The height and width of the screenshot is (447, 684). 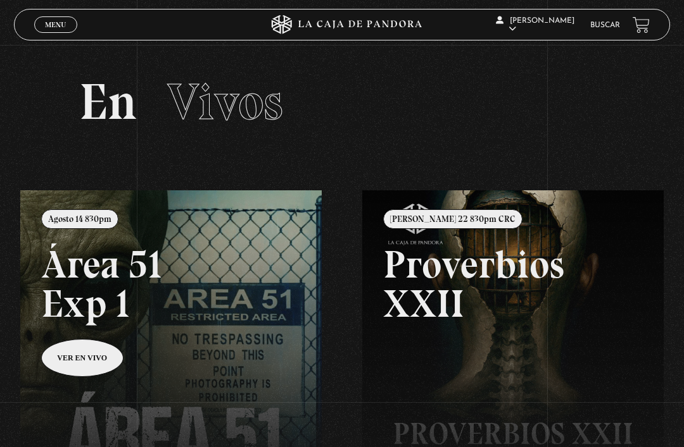 What do you see at coordinates (641, 25) in the screenshot?
I see `a: View your shopping cart` at bounding box center [641, 25].